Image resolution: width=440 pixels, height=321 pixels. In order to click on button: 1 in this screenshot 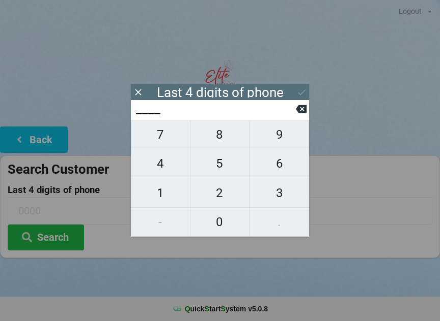, I will do `click(160, 193)`.